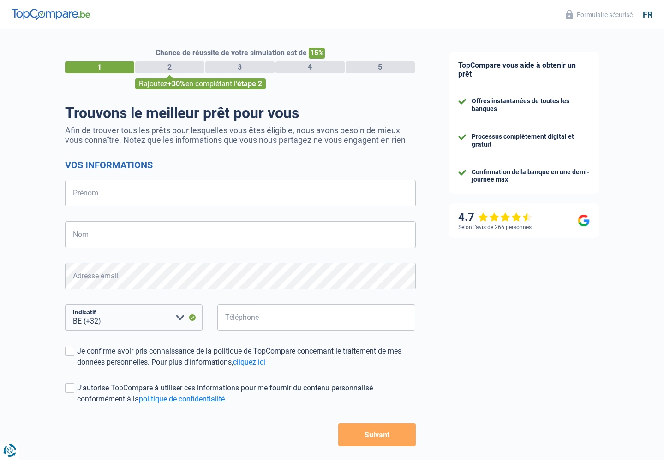 This screenshot has width=664, height=460. Describe the element at coordinates (250, 83) in the screenshot. I see `span: étape 2` at that location.